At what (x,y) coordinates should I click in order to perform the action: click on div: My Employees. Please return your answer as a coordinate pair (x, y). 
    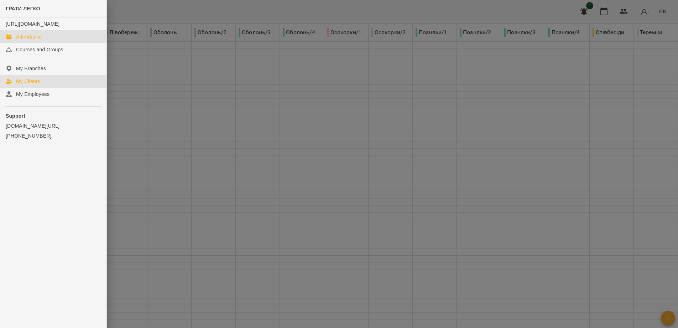
    Looking at the image, I should click on (33, 94).